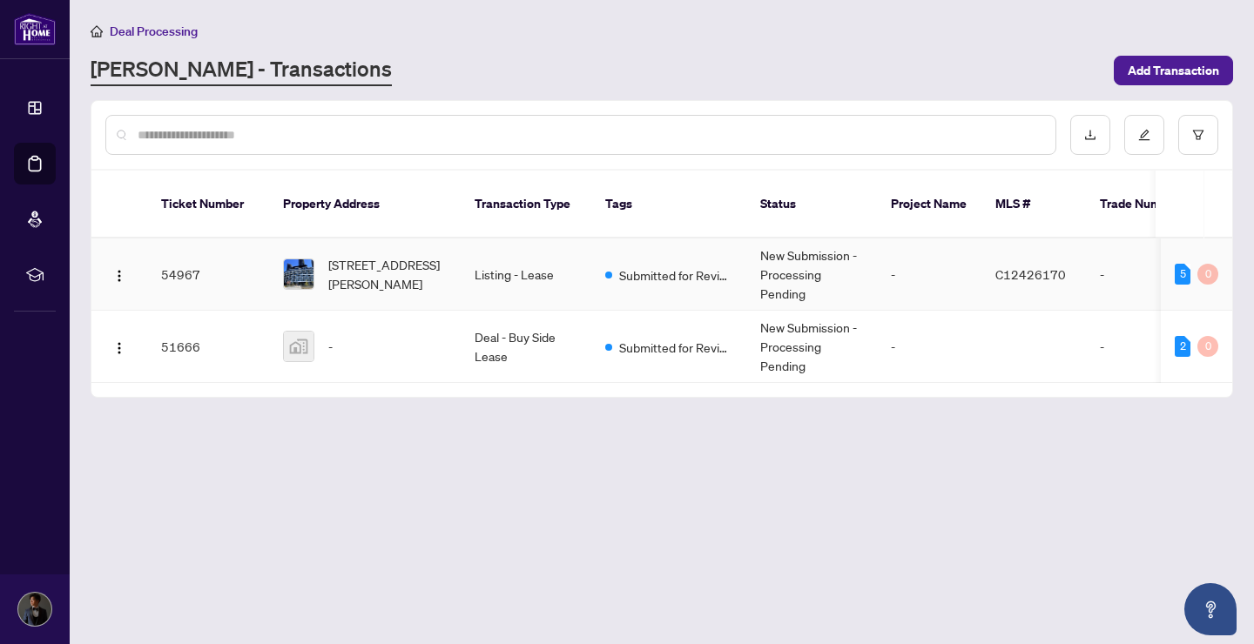 The height and width of the screenshot is (644, 1254). What do you see at coordinates (1173, 71) in the screenshot?
I see `button: Add Transaction` at bounding box center [1173, 71].